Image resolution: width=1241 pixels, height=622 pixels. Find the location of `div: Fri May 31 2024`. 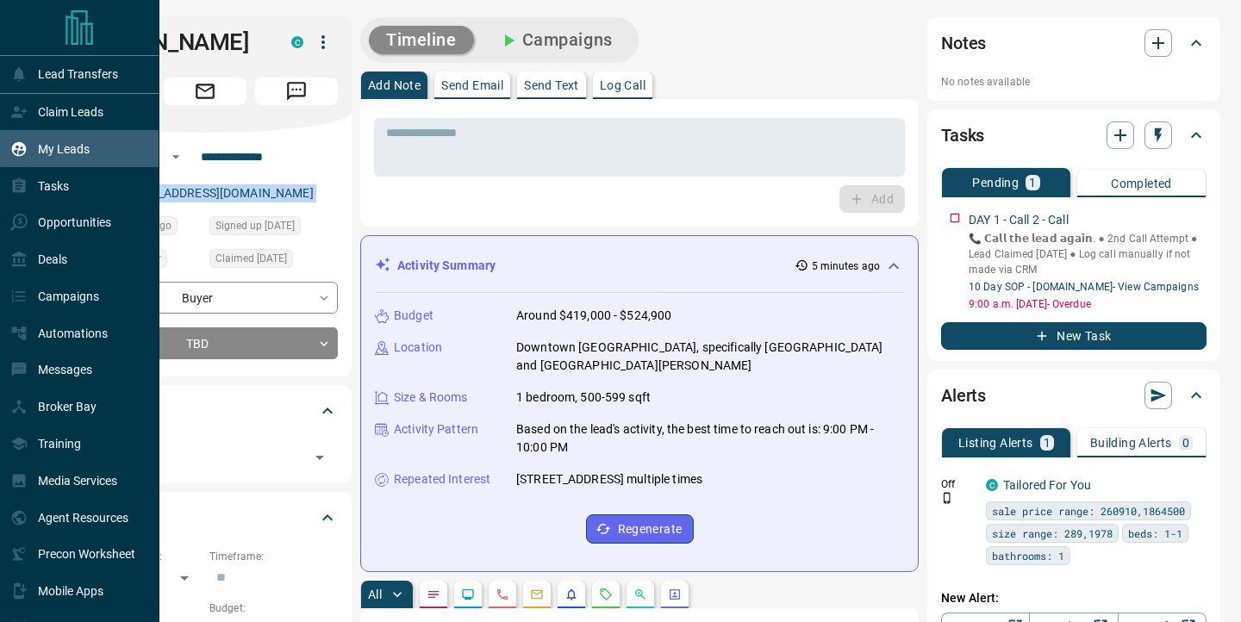

div: Fri May 31 2024 is located at coordinates (273, 261).